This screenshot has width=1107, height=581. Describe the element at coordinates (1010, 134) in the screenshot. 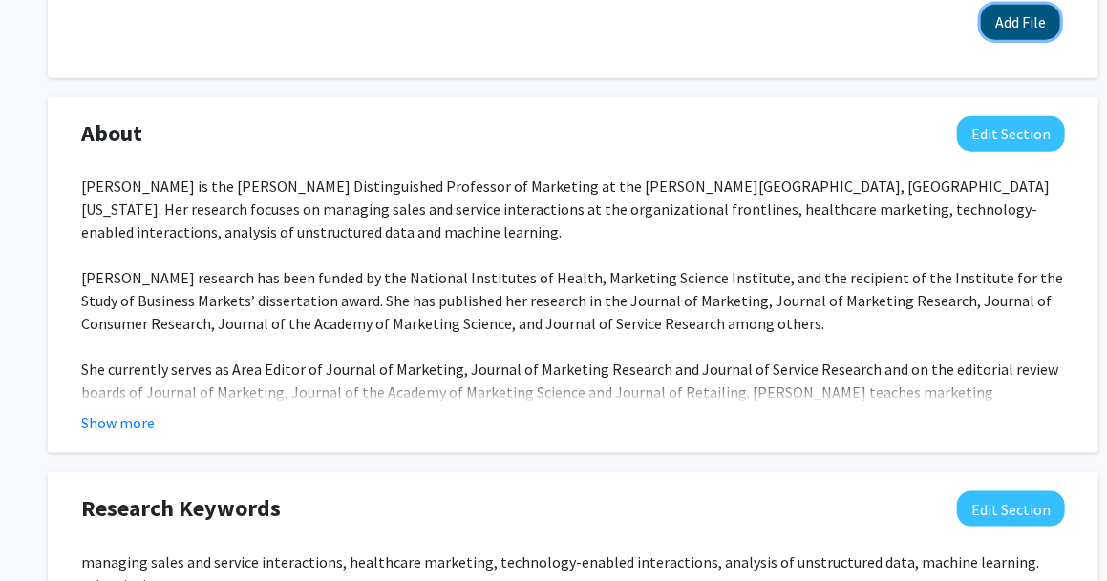

I see `button: Edit About` at that location.